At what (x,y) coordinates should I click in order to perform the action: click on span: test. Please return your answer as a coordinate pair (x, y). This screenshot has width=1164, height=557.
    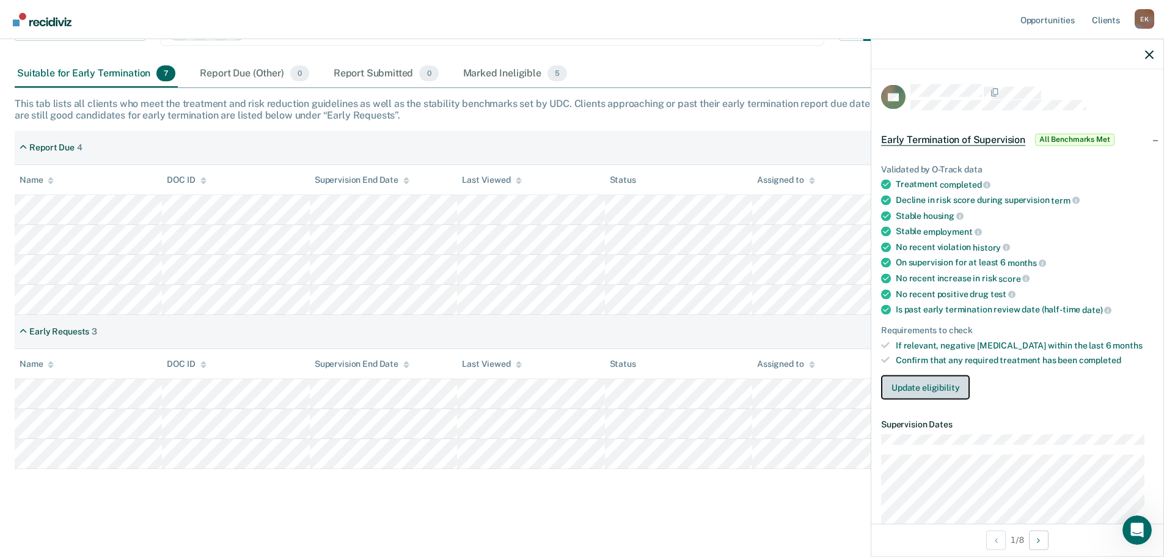
    Looking at the image, I should click on (1003, 294).